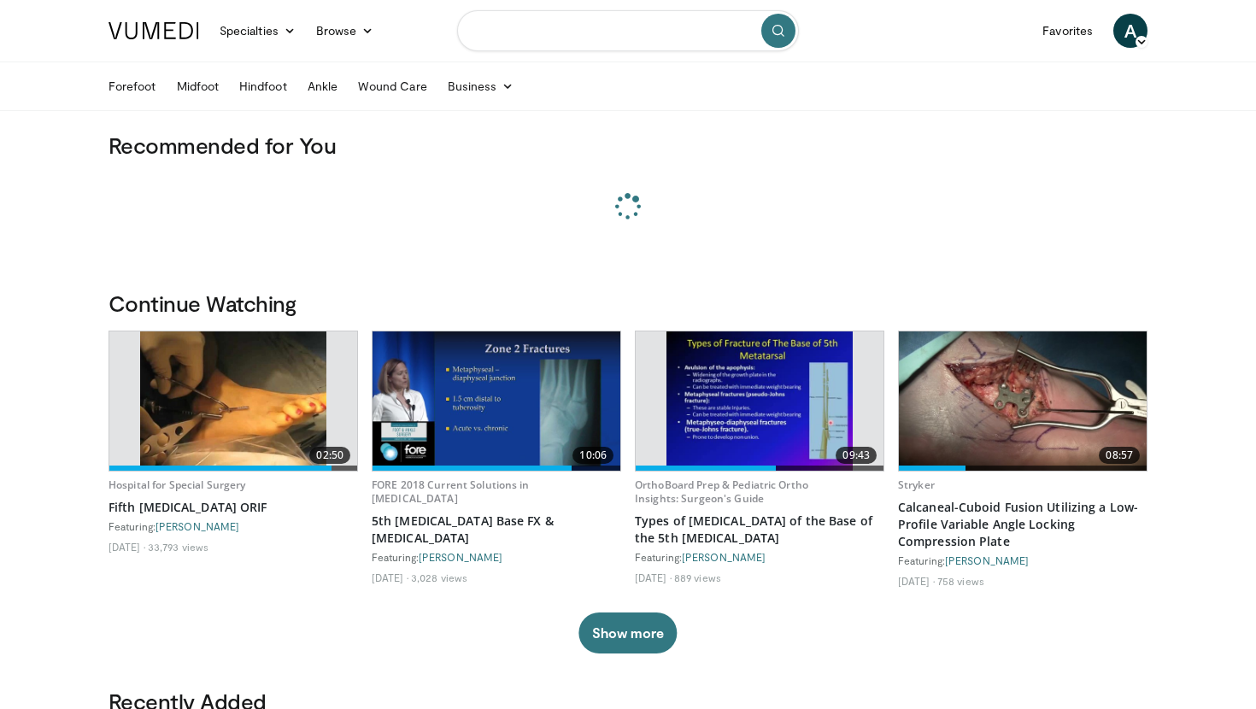 The width and height of the screenshot is (1256, 709). What do you see at coordinates (1023, 401) in the screenshot?
I see `a: 08:57` at bounding box center [1023, 401].